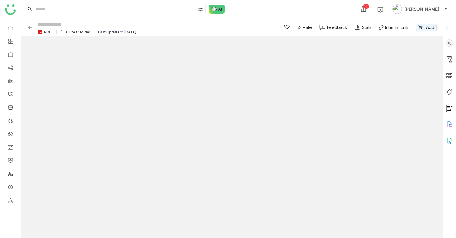 The width and height of the screenshot is (456, 238). I want to click on img: feedback-1.svg, so click(323, 27).